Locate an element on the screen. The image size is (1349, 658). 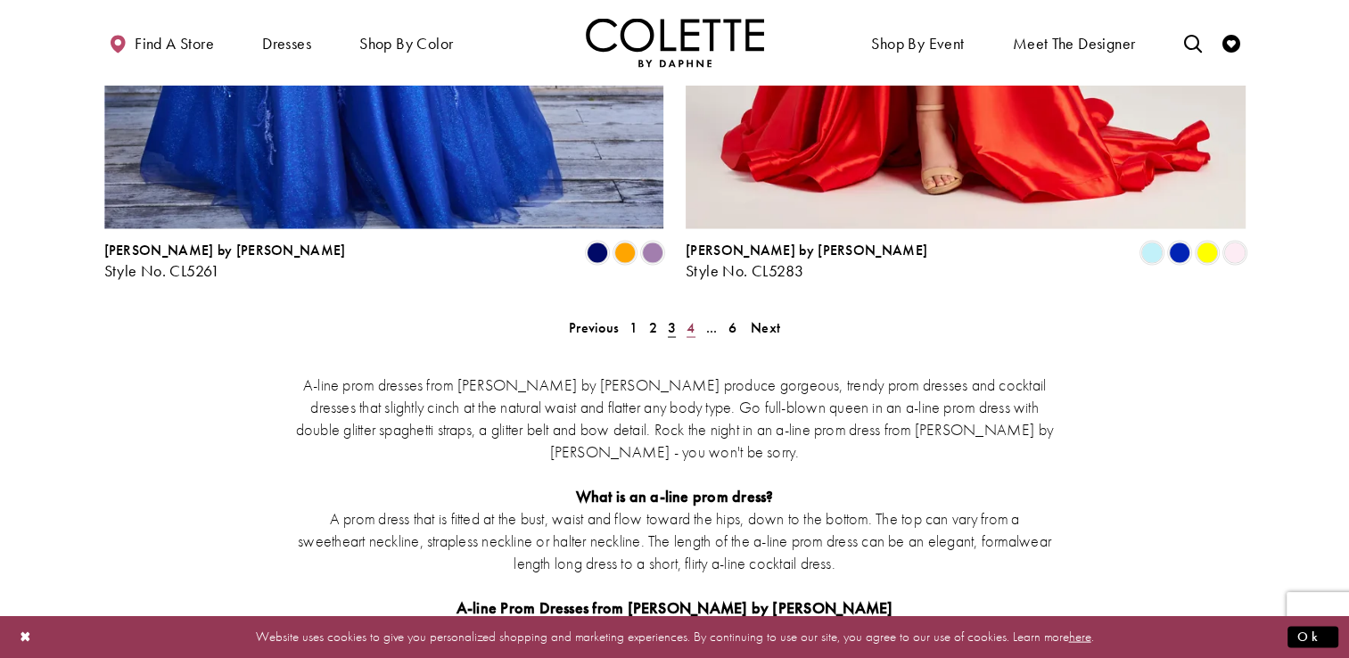
a: here is located at coordinates (1080, 637).